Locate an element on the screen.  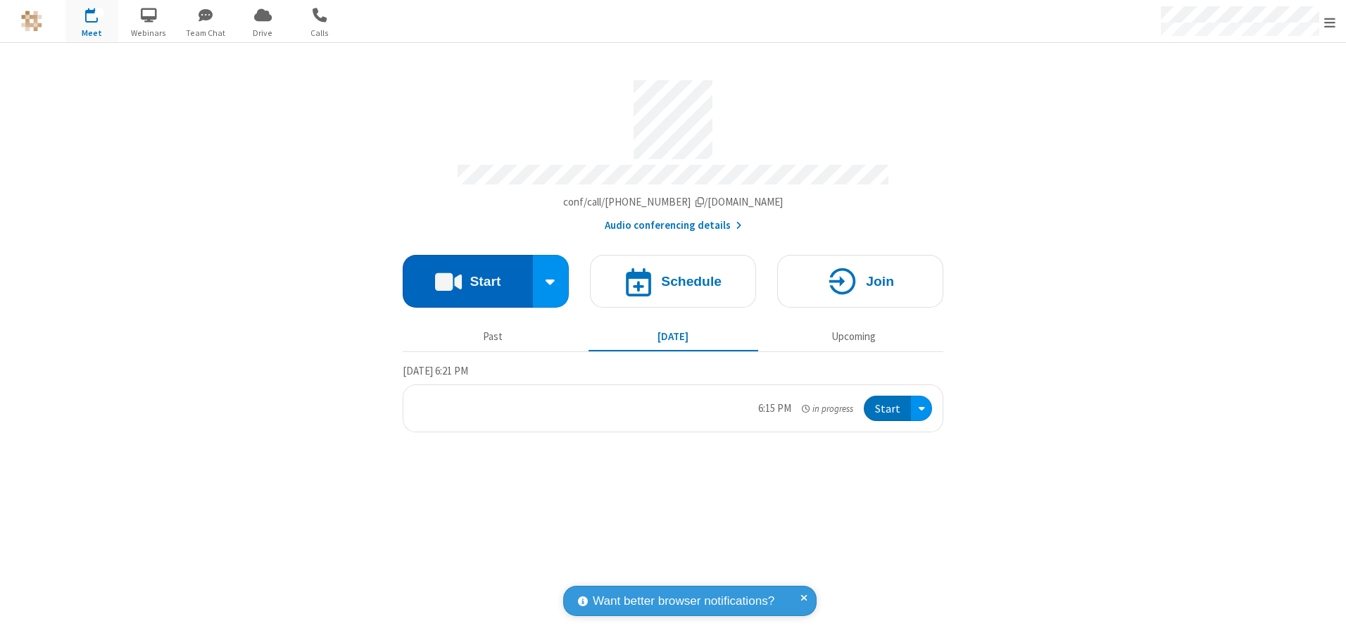
div: 6:15 PM is located at coordinates (774, 408).